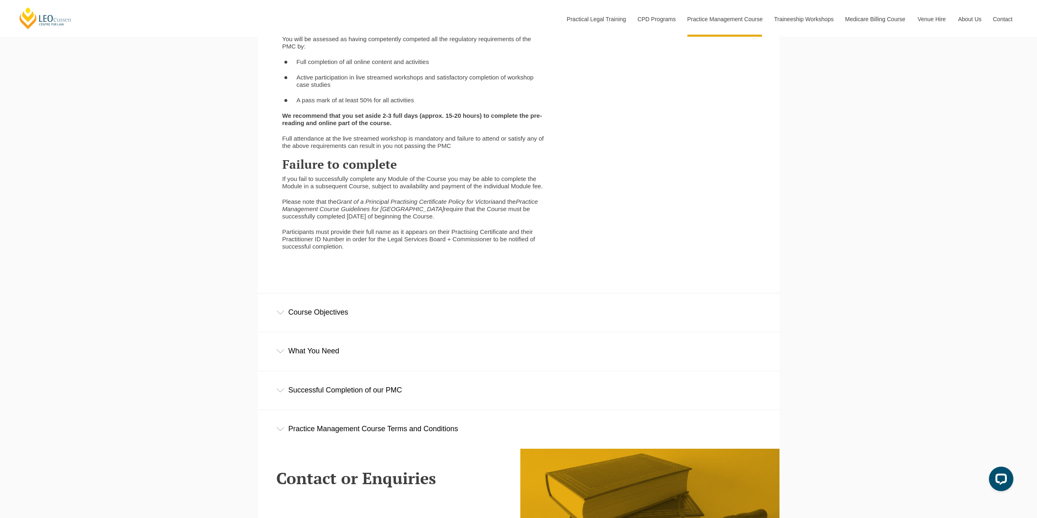 The image size is (1037, 518). I want to click on button: Open LiveChat chat widget, so click(19, 15).